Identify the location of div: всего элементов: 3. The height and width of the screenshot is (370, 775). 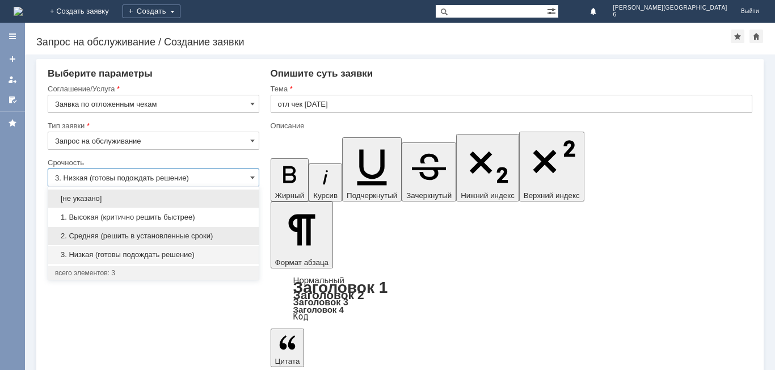
(153, 273).